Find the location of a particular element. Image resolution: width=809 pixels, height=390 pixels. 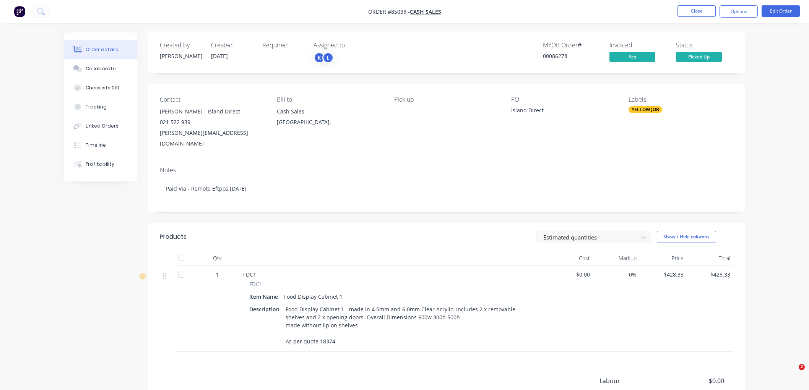

div: Timeline is located at coordinates (96, 145).